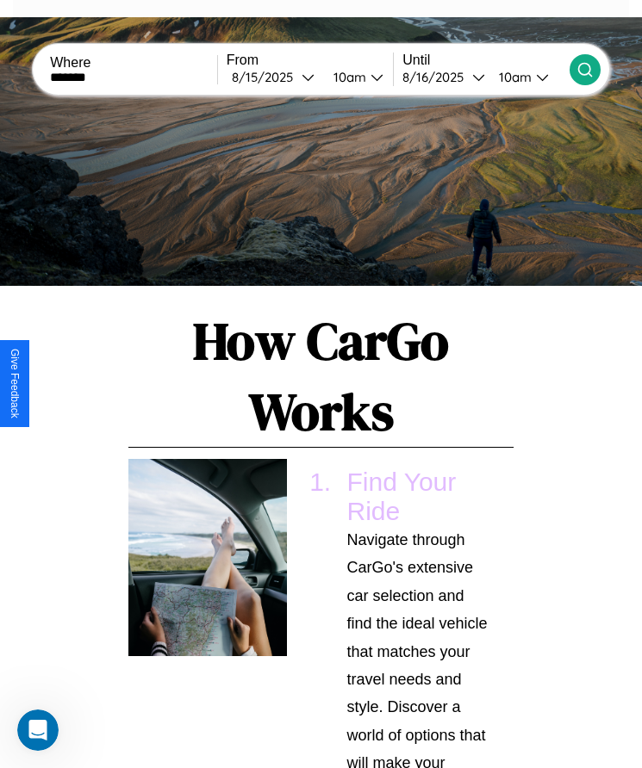 The height and width of the screenshot is (768, 642). Describe the element at coordinates (134, 63) in the screenshot. I see `label: Where` at that location.